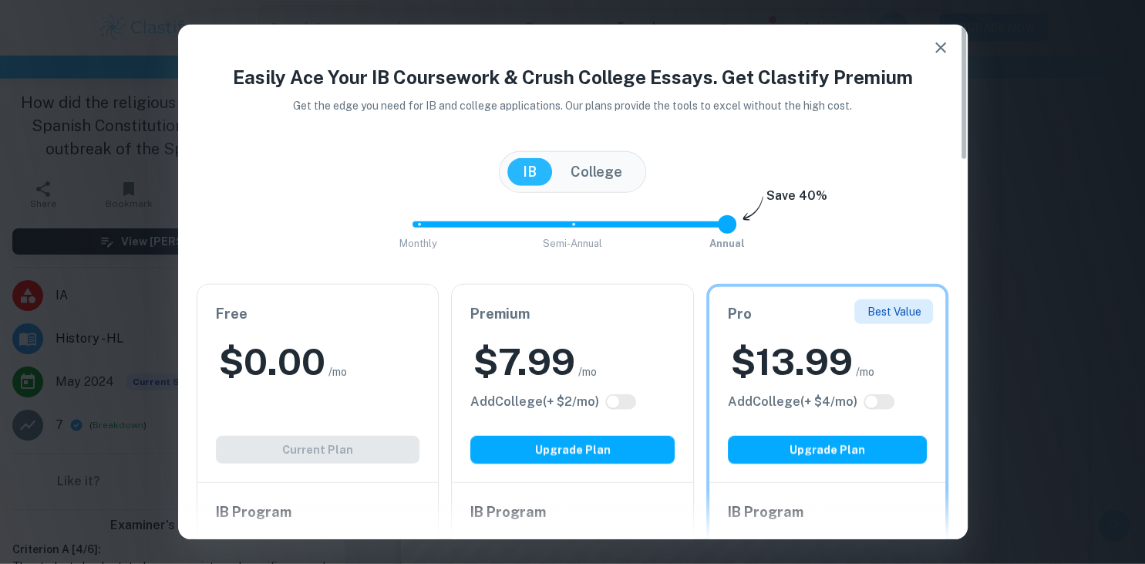 This screenshot has width=1145, height=564. What do you see at coordinates (573, 77) in the screenshot?
I see `h4: Easily Ace Your IB Coursework & Crush College Essays. Get Clastify Premium` at bounding box center [573, 77].